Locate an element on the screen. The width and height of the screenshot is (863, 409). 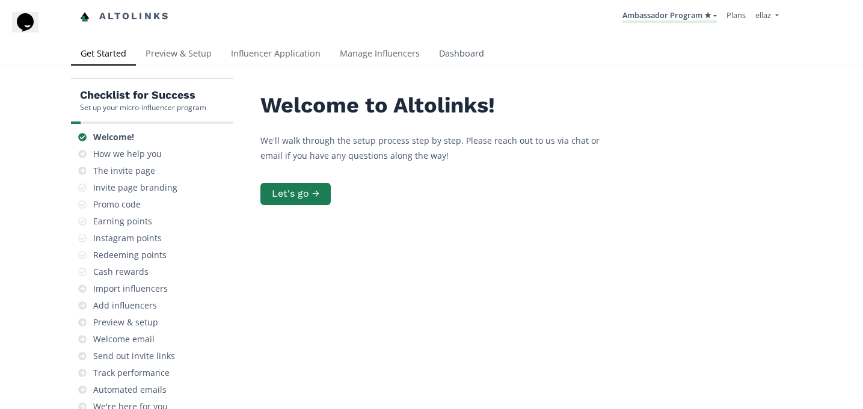
div: Send out invite links is located at coordinates (134, 356).